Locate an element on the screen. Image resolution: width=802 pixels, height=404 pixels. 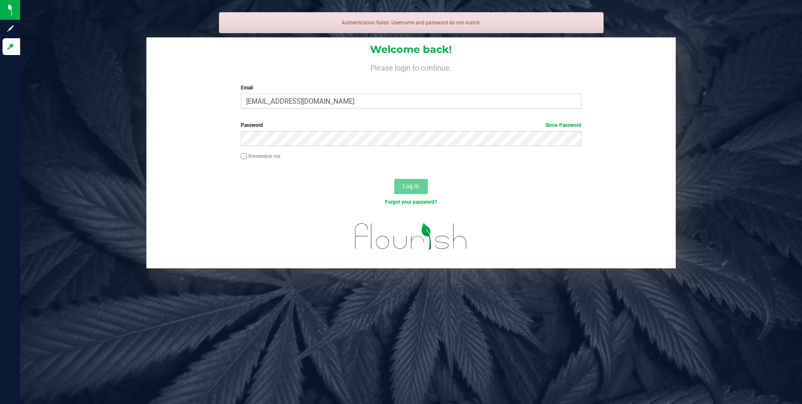
a: Show Password is located at coordinates (563, 125).